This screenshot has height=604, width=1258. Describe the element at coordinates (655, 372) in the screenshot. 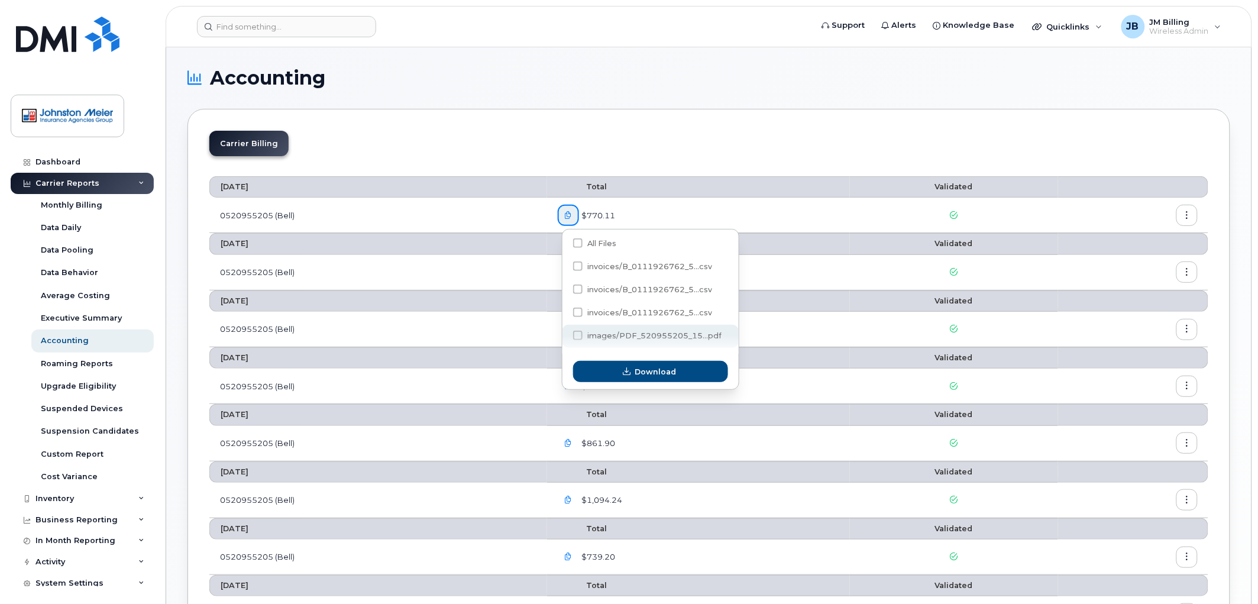

I see `span: Download` at that location.